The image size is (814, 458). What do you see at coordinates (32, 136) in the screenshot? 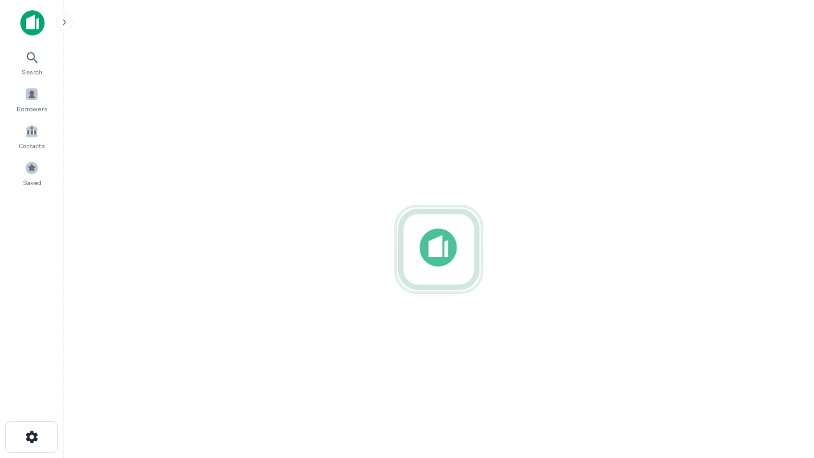
I see `a: Contacts` at bounding box center [32, 136].